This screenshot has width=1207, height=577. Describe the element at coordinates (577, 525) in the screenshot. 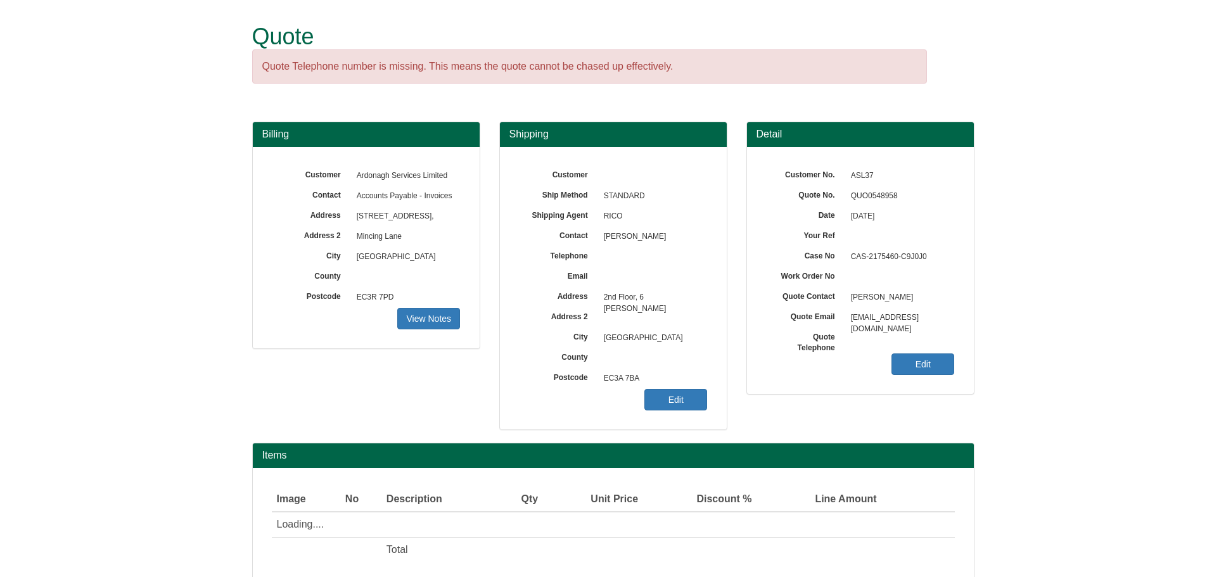

I see `td: Loading....` at that location.